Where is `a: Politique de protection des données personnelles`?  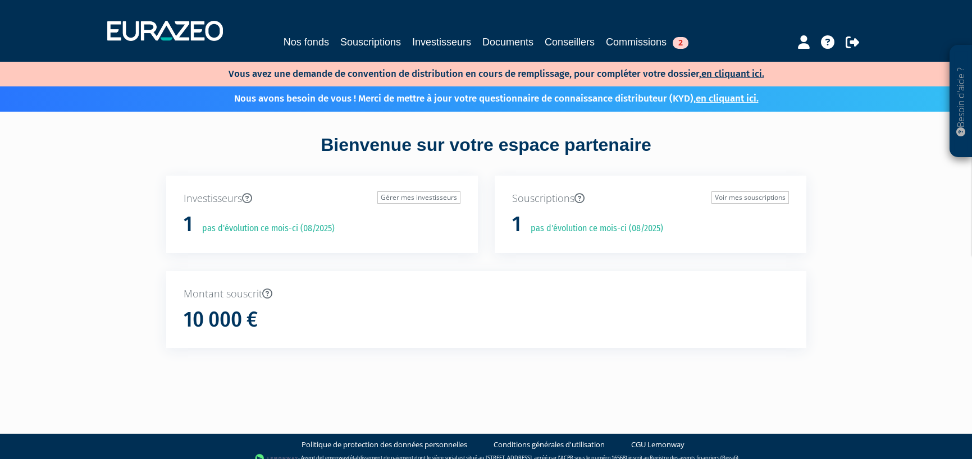
a: Politique de protection des données personnelles is located at coordinates (384, 445).